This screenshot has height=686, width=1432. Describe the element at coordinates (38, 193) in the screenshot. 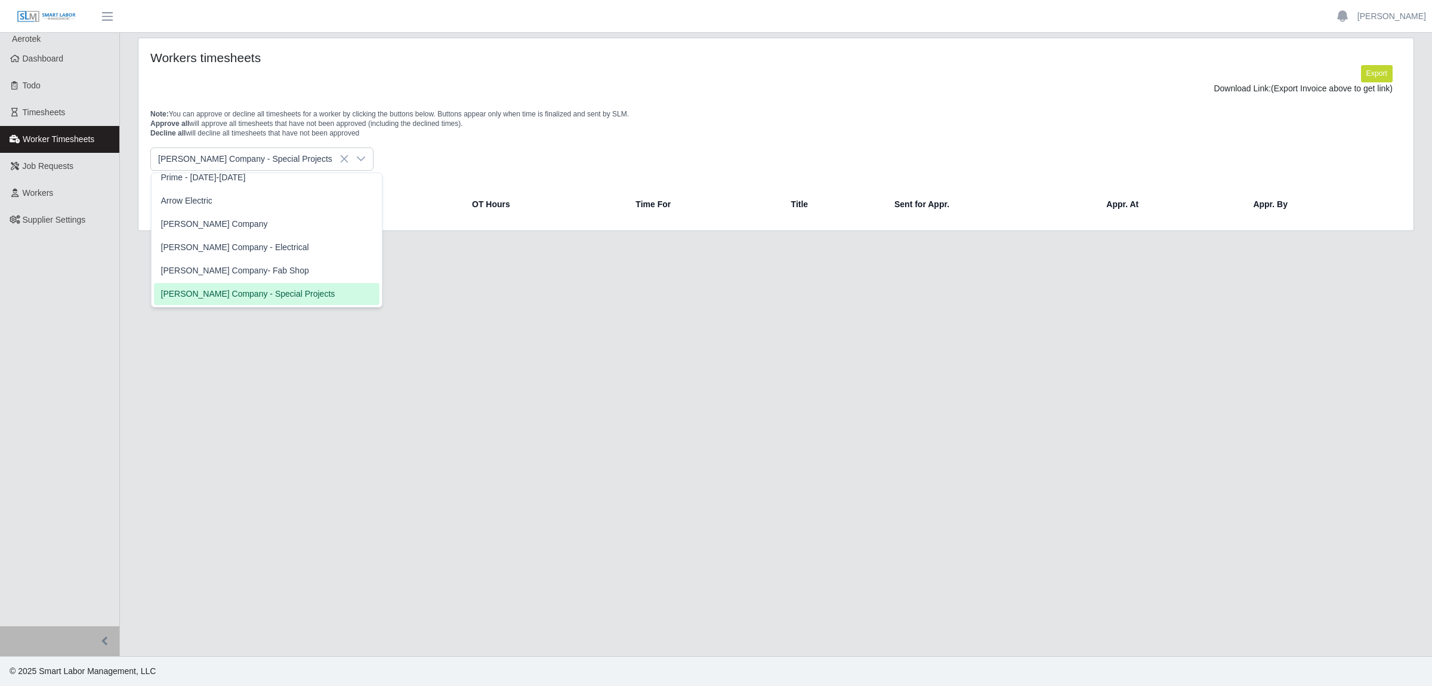

I see `span: Workers` at that location.